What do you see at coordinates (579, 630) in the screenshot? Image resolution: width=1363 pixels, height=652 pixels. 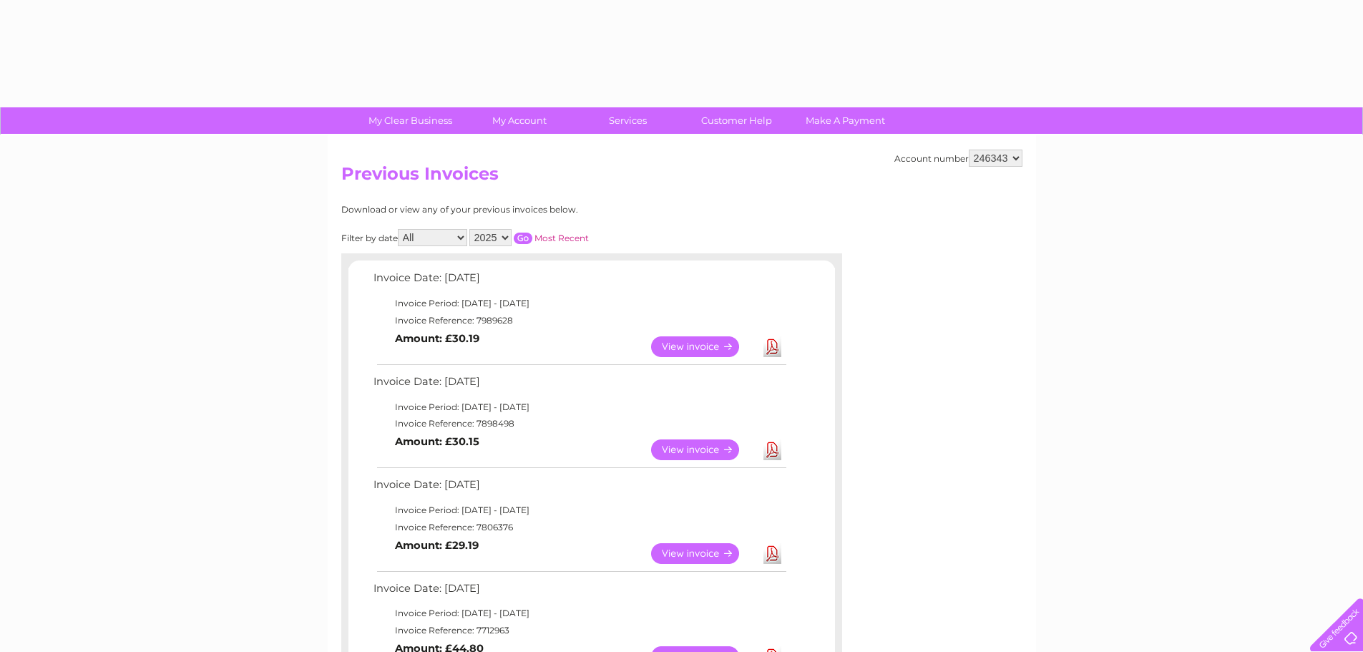 I see `td: Invoice Reference: 7712963` at bounding box center [579, 630].